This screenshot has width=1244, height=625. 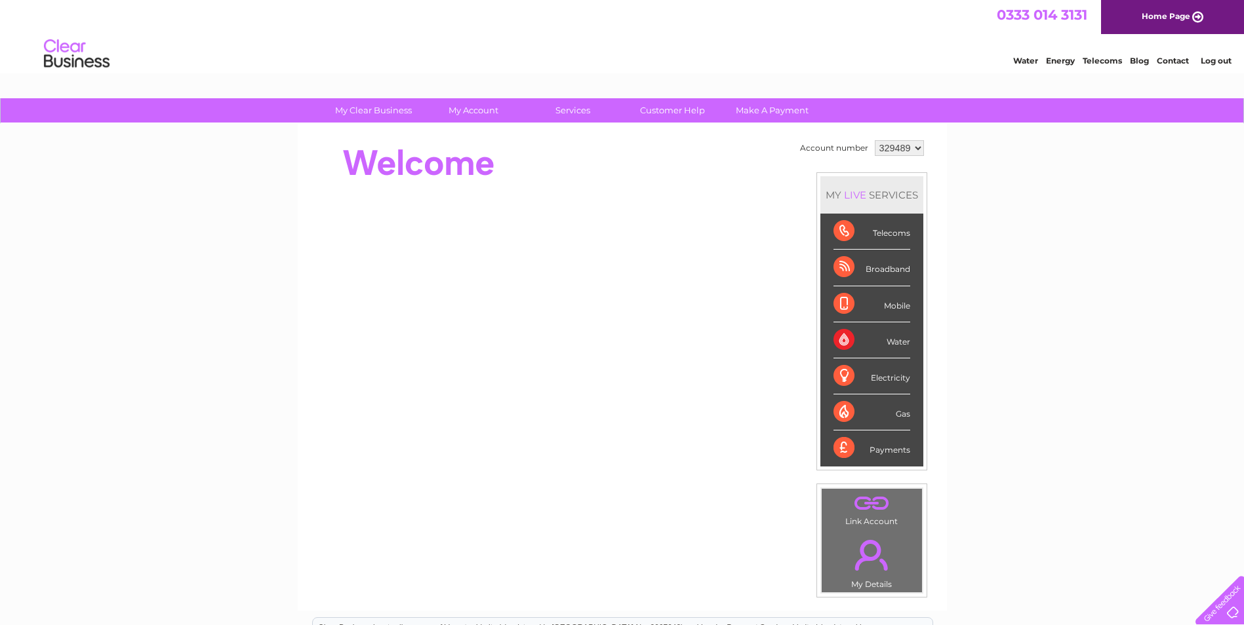 What do you see at coordinates (1042, 14) in the screenshot?
I see `span: 0333 014 3131` at bounding box center [1042, 14].